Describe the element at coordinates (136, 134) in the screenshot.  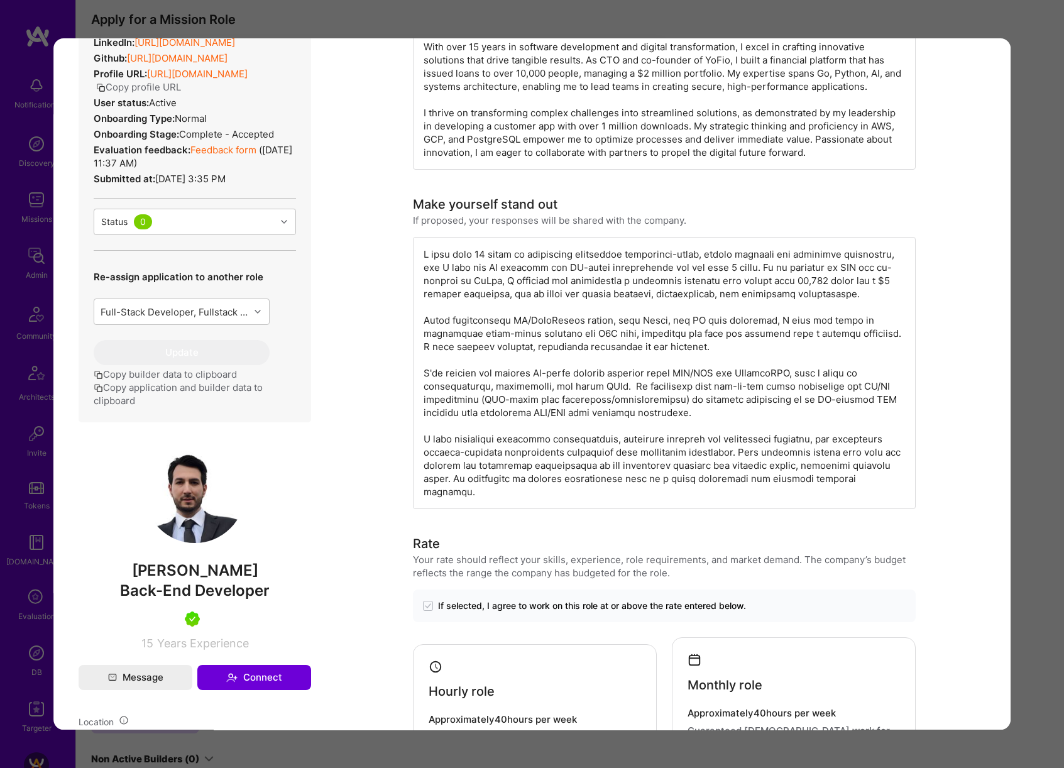
I see `strong: Onboarding Stage:` at that location.